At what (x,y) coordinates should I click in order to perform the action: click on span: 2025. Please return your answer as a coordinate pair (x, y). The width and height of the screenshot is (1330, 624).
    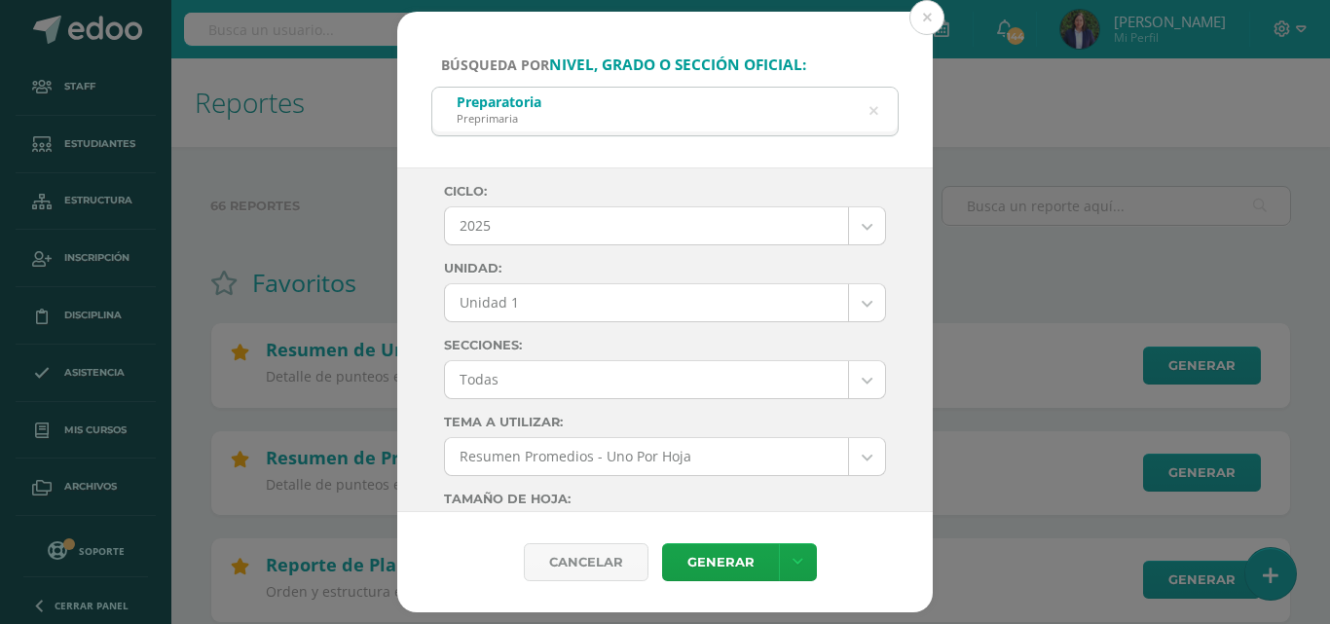
    Looking at the image, I should click on (647, 226).